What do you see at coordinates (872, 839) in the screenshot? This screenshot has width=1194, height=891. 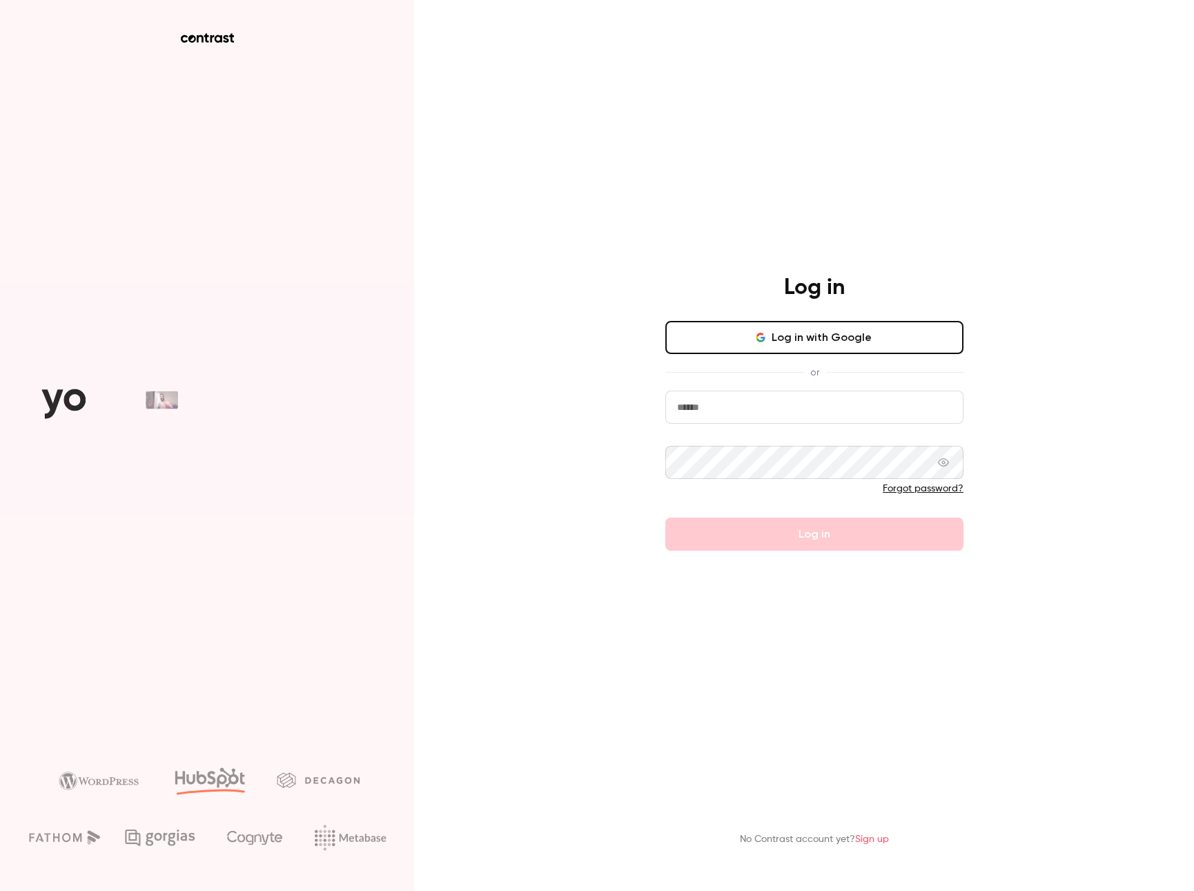 I see `a: Sign up` at bounding box center [872, 839].